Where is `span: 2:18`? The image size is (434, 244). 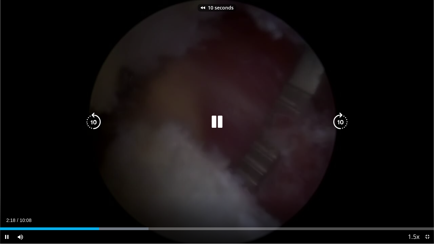 span: 2:18 is located at coordinates (11, 220).